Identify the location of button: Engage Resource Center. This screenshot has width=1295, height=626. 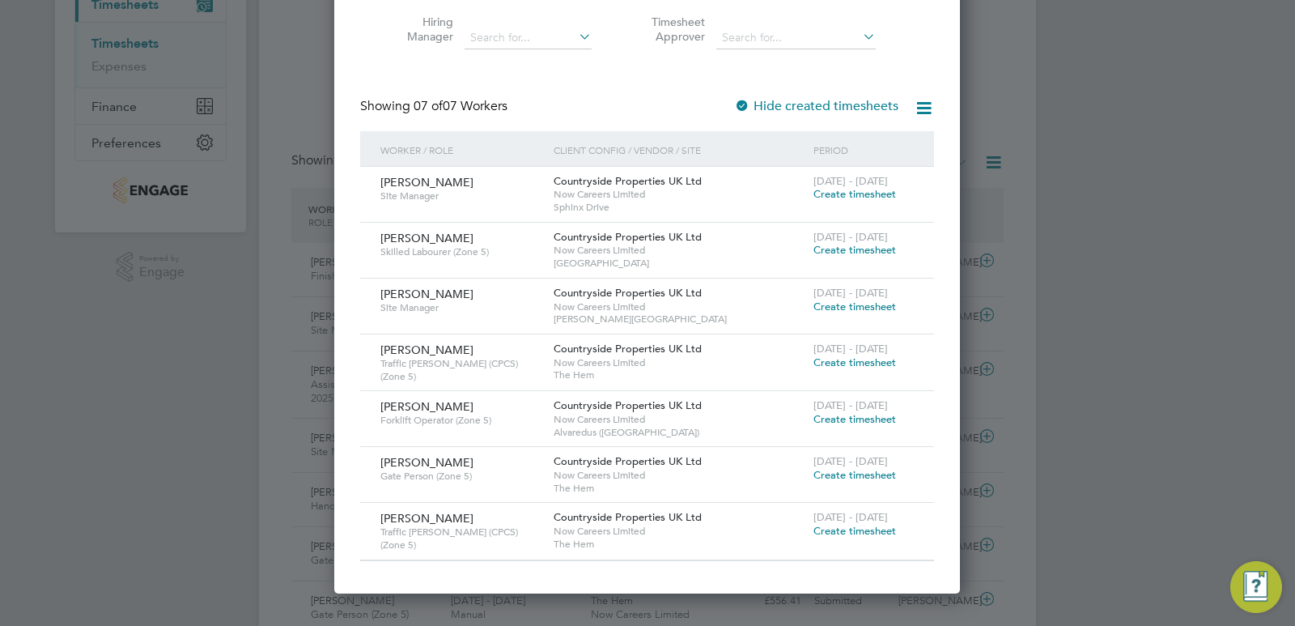
(1256, 587).